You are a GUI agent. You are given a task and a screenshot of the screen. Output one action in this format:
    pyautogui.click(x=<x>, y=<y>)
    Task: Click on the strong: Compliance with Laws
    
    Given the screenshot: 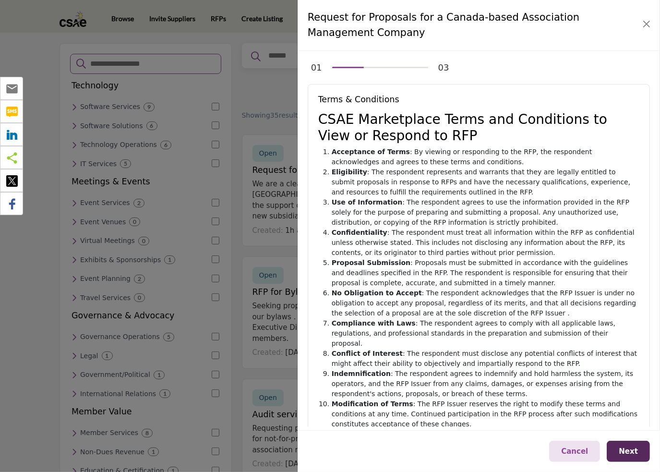 What is the action you would take?
    pyautogui.click(x=373, y=323)
    